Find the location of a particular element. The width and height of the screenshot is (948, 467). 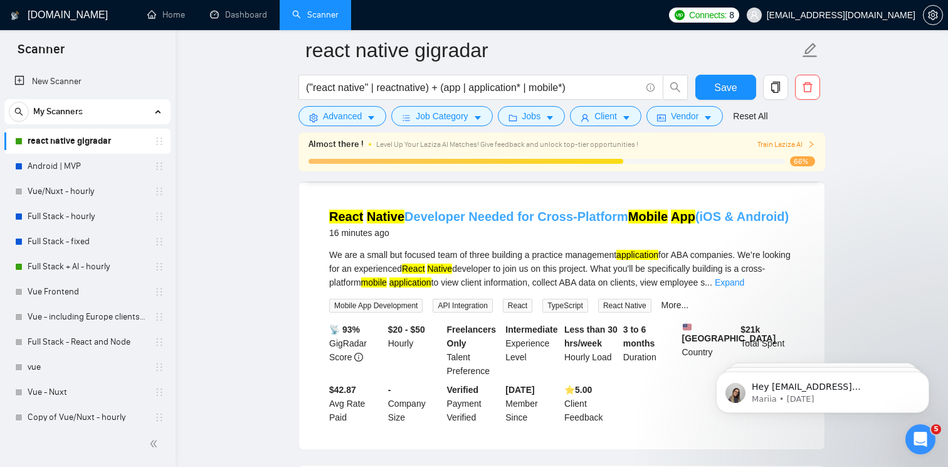

a: Copy of Vue/Nuxt - hourly is located at coordinates (87, 417).